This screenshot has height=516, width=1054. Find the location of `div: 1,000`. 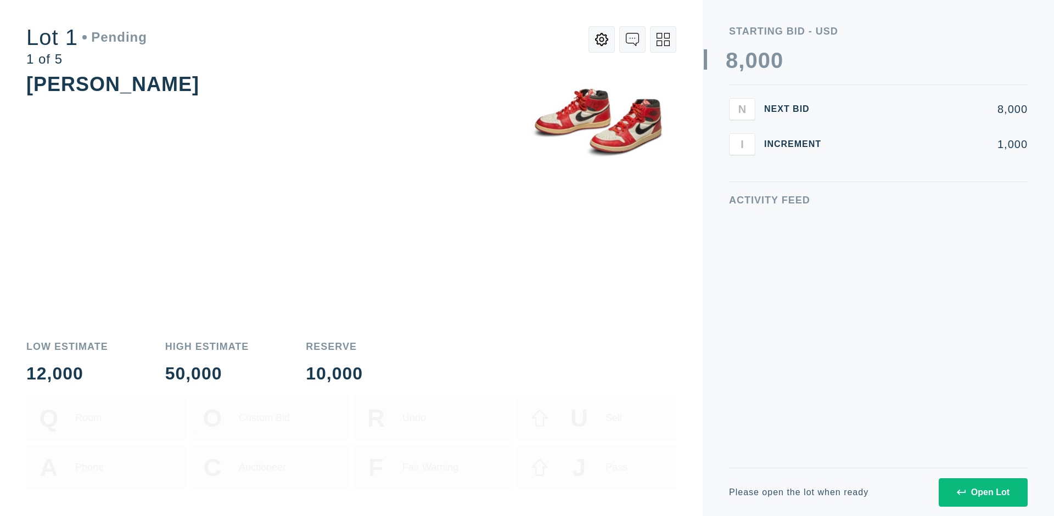

div: 1,000 is located at coordinates (933, 144).